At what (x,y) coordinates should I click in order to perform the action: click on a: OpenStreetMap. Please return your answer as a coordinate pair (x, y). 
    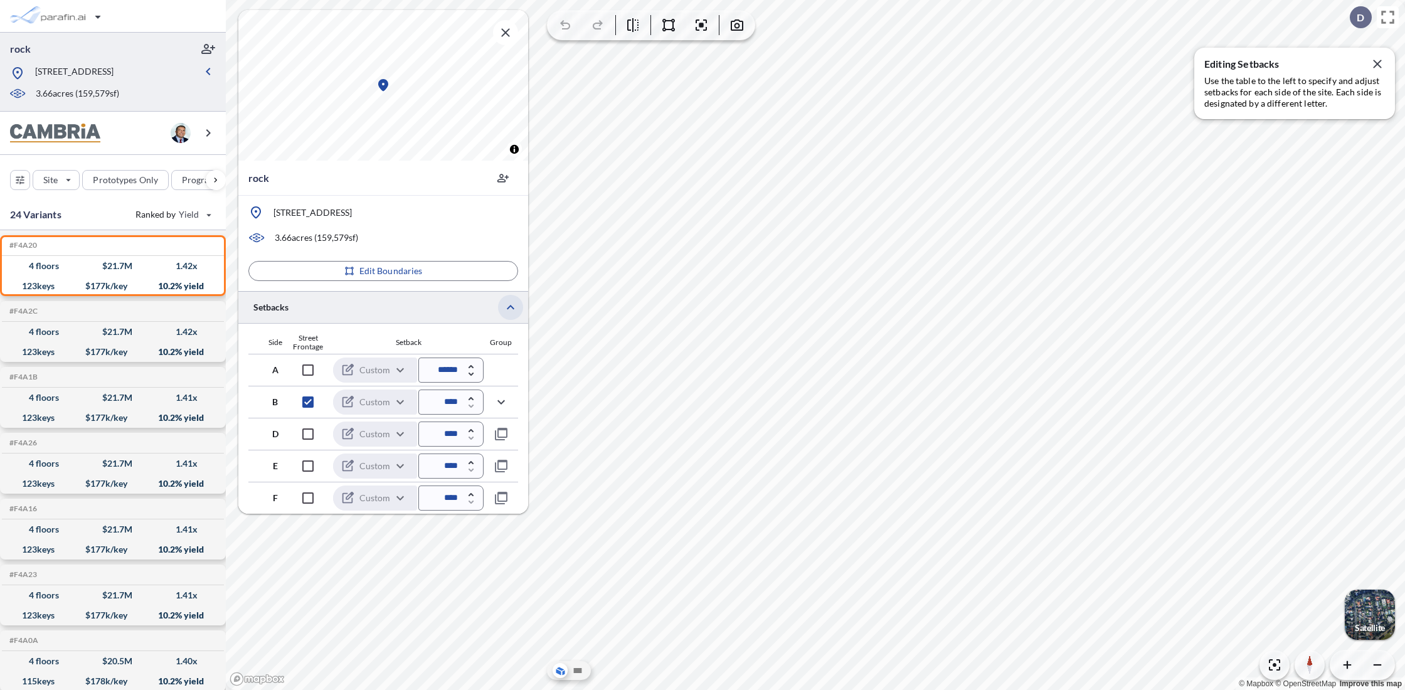
    Looking at the image, I should click on (1306, 684).